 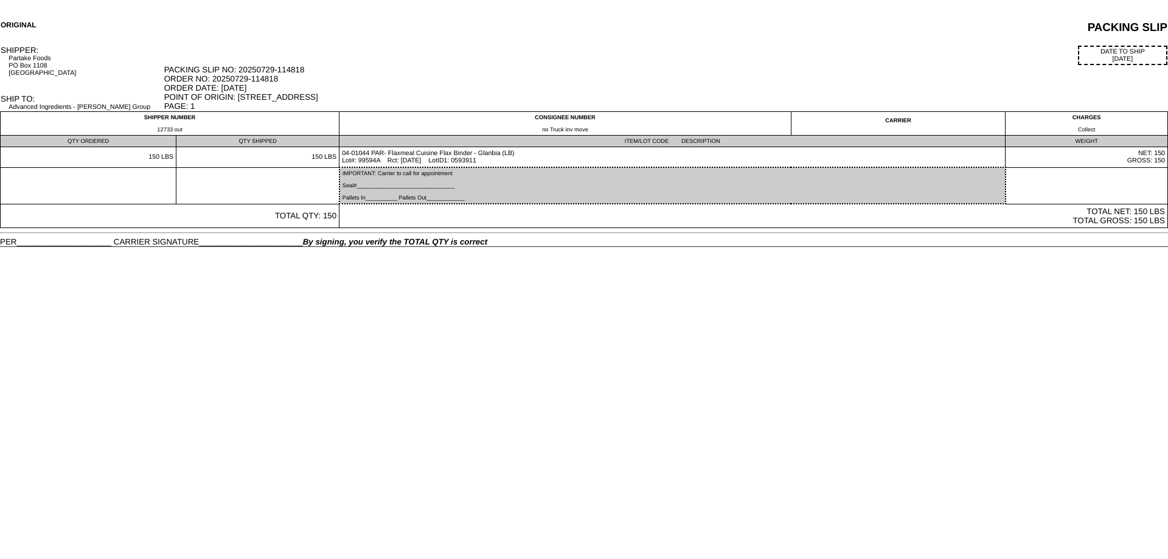 I want to click on div: no Truck inv move, so click(x=565, y=130).